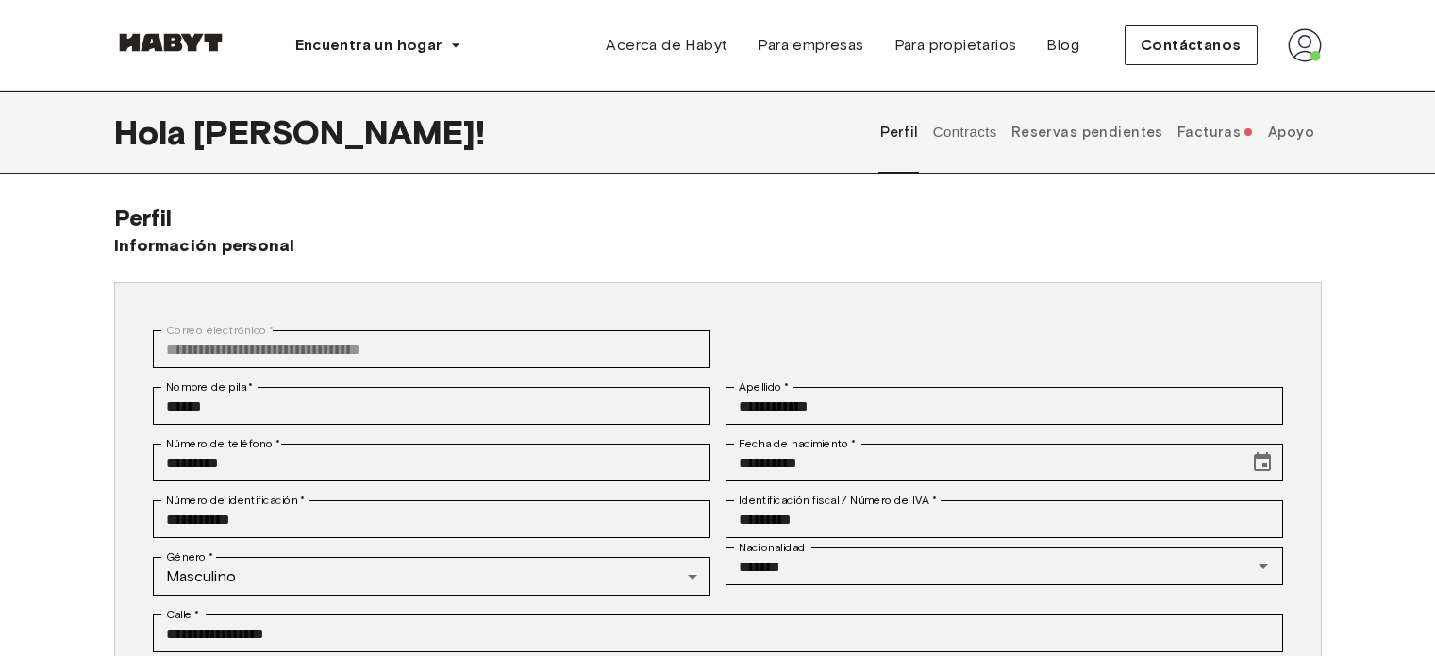 This screenshot has width=1435, height=656. I want to click on font: Apoyo, so click(1290, 132).